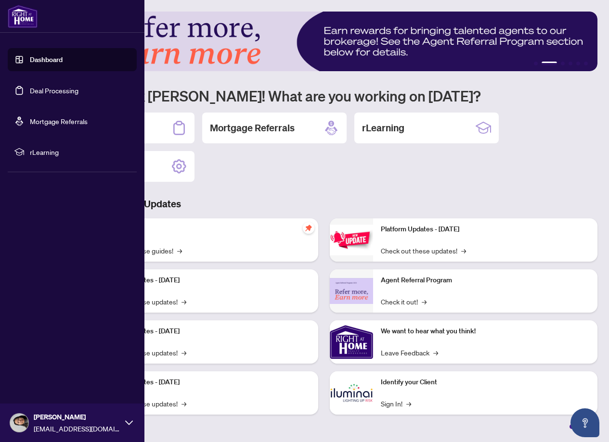 This screenshot has height=442, width=609. I want to click on a: Leave Feedback→, so click(409, 353).